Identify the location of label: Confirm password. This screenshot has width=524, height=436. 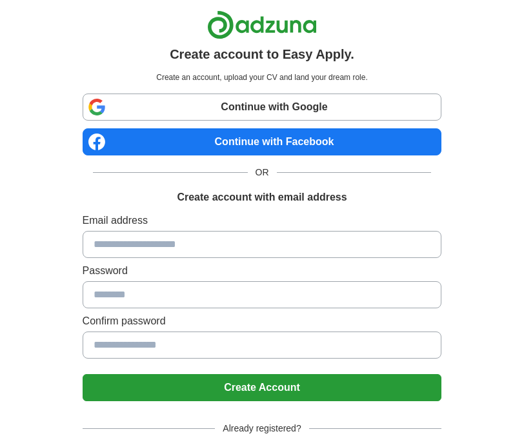
(262, 321).